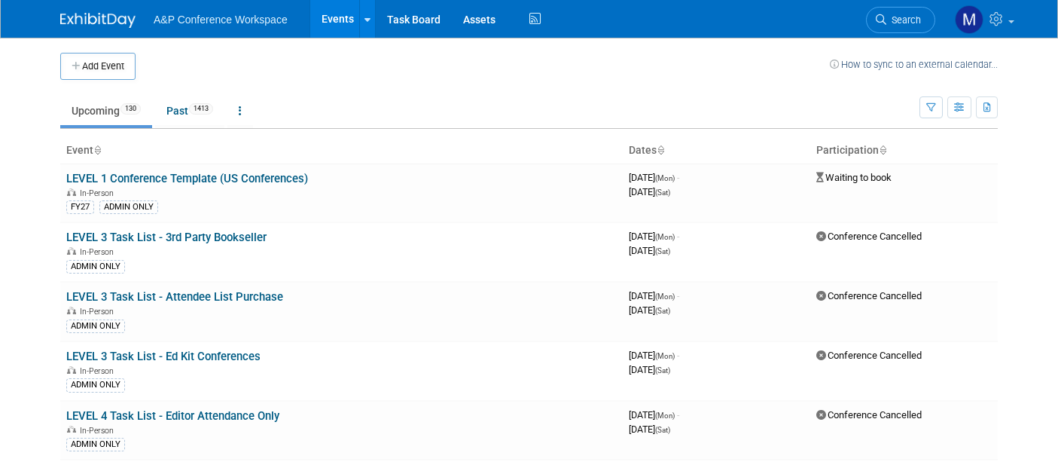  What do you see at coordinates (914, 64) in the screenshot?
I see `a: How to sync to an external calendar...` at bounding box center [914, 64].